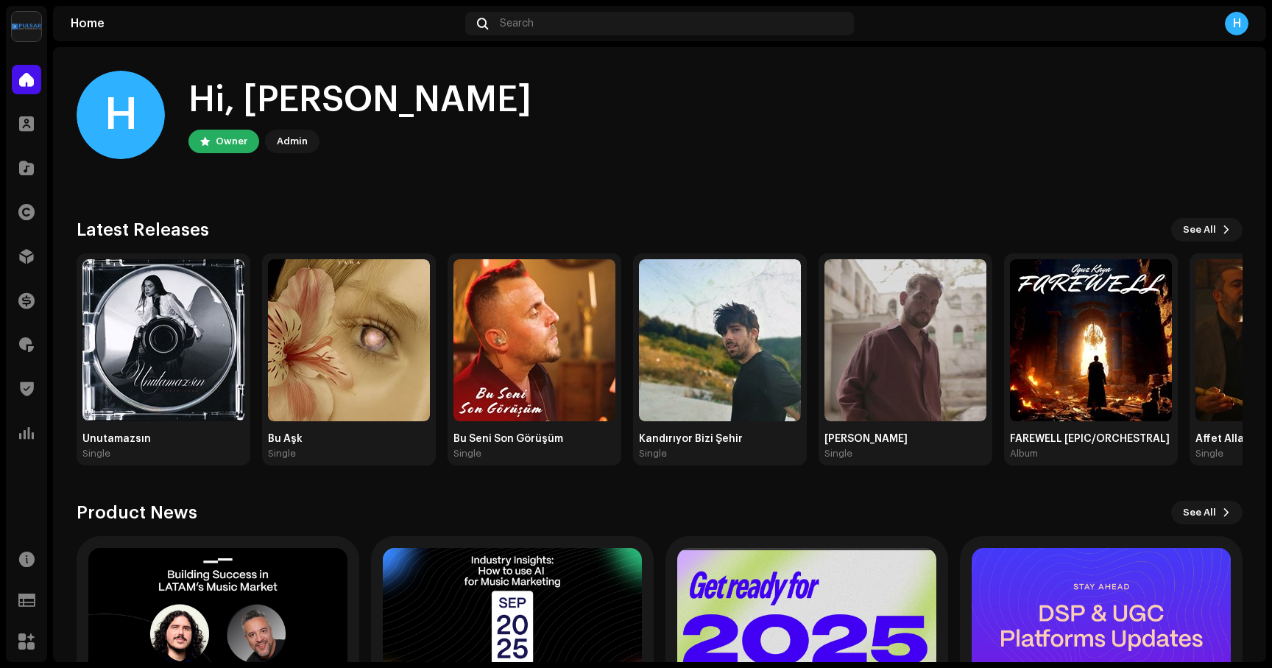 The image size is (1272, 668). What do you see at coordinates (231, 141) in the screenshot?
I see `div: Owner` at bounding box center [231, 141].